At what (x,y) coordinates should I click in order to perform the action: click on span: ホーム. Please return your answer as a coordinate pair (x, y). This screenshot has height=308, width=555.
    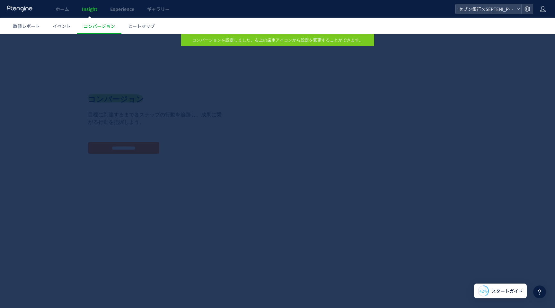
    Looking at the image, I should click on (62, 9).